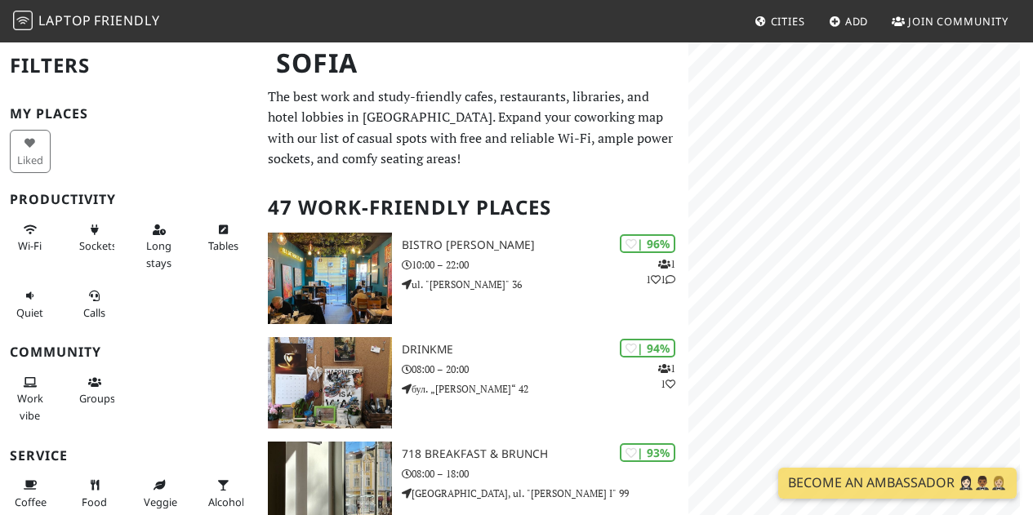 The height and width of the screenshot is (515, 1033). What do you see at coordinates (223, 246) in the screenshot?
I see `span: Work-friendly tables` at bounding box center [223, 246].